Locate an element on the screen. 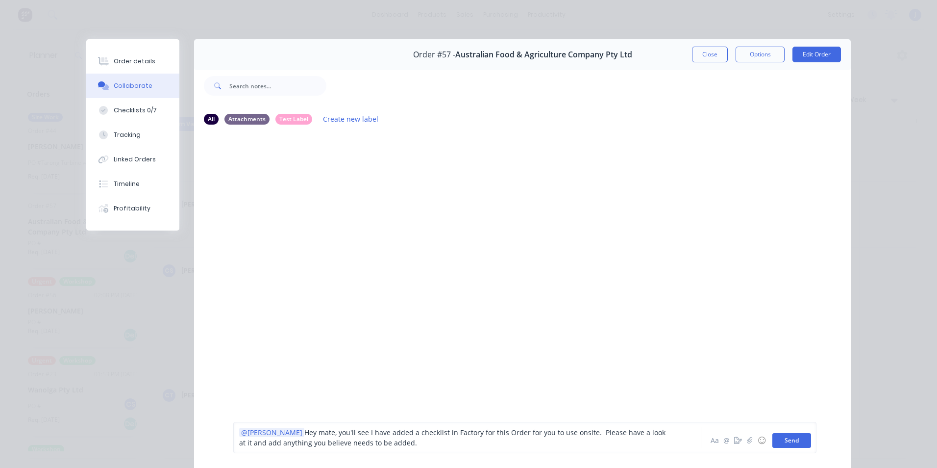 This screenshot has width=937, height=468. div: Profitability is located at coordinates (132, 208).